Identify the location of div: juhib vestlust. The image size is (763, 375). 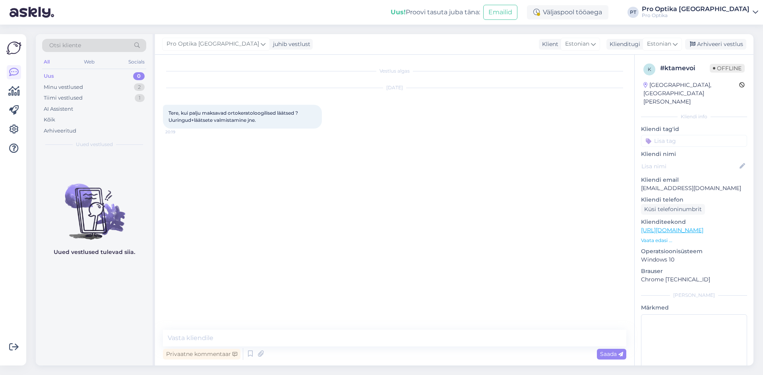
(290, 44).